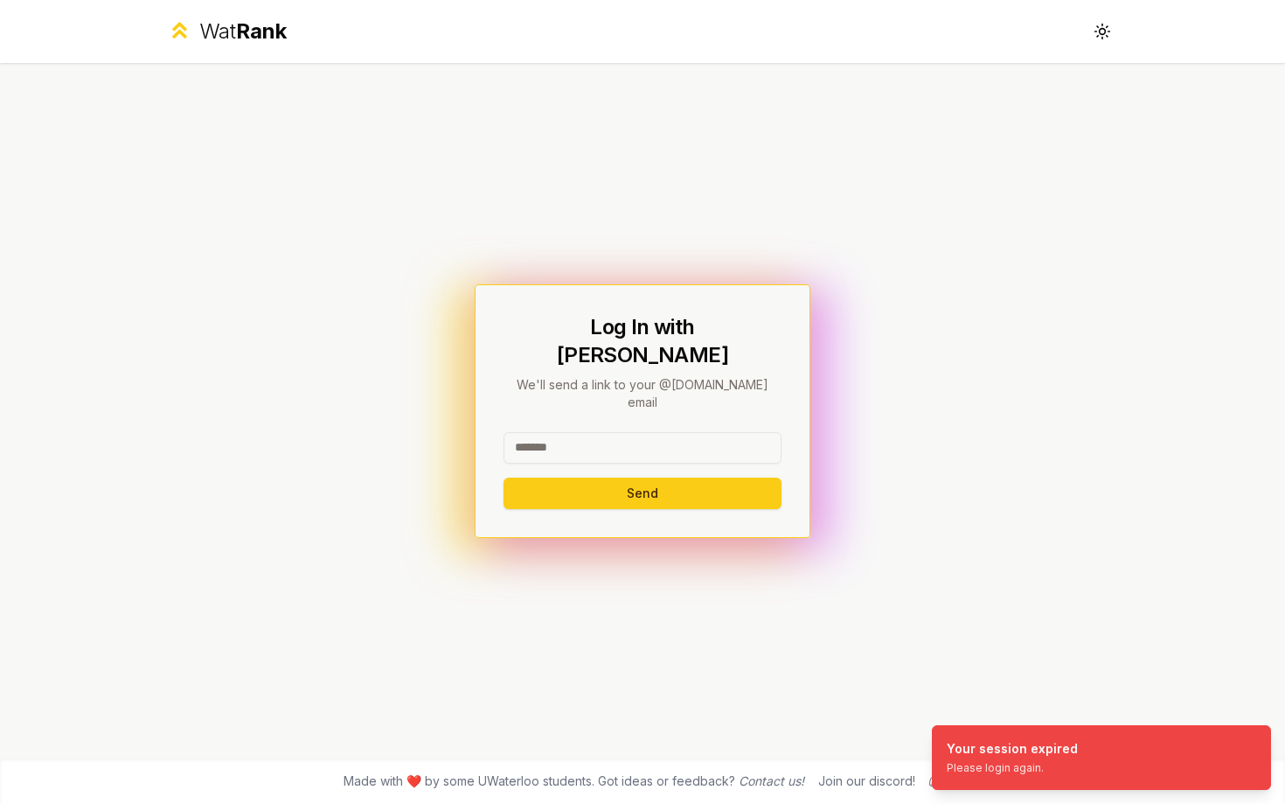 The width and height of the screenshot is (1285, 804). What do you see at coordinates (226, 31) in the screenshot?
I see `a: WatRank` at bounding box center [226, 31].